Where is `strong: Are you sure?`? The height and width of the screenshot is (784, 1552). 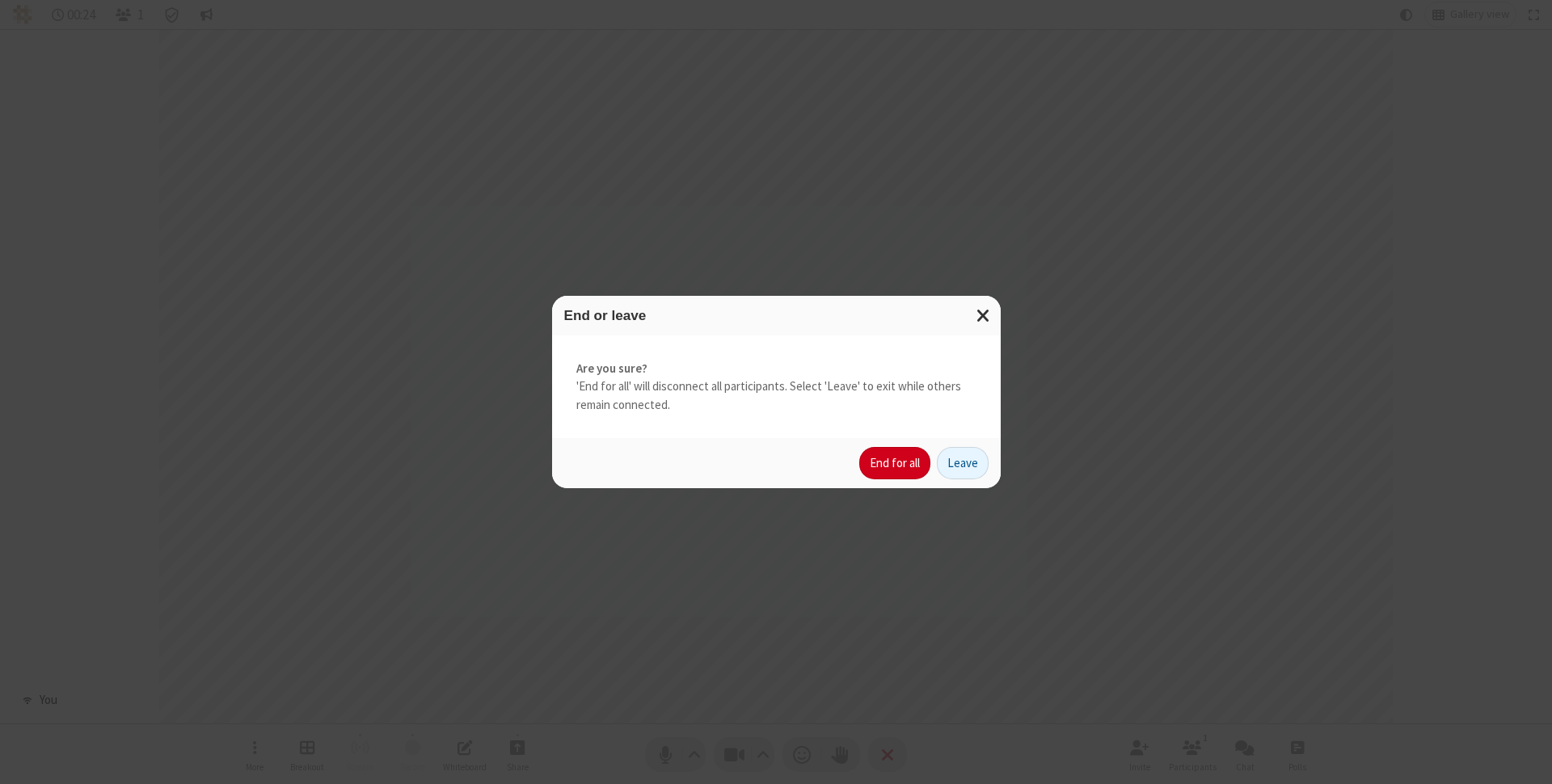
strong: Are you sure? is located at coordinates (776, 369).